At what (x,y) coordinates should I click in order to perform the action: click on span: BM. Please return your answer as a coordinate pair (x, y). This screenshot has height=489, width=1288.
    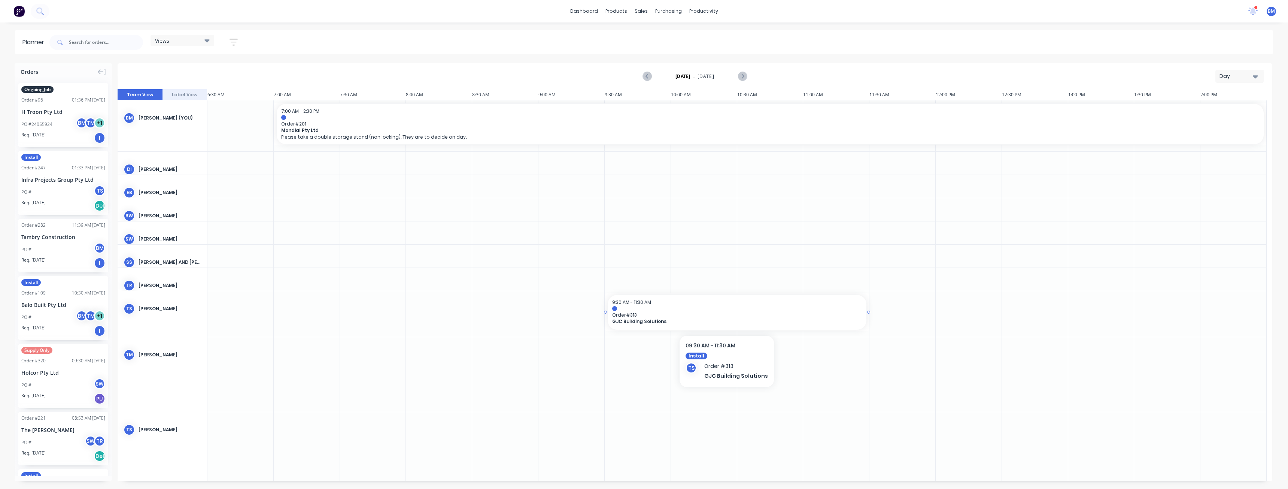
    Looking at the image, I should click on (1272, 11).